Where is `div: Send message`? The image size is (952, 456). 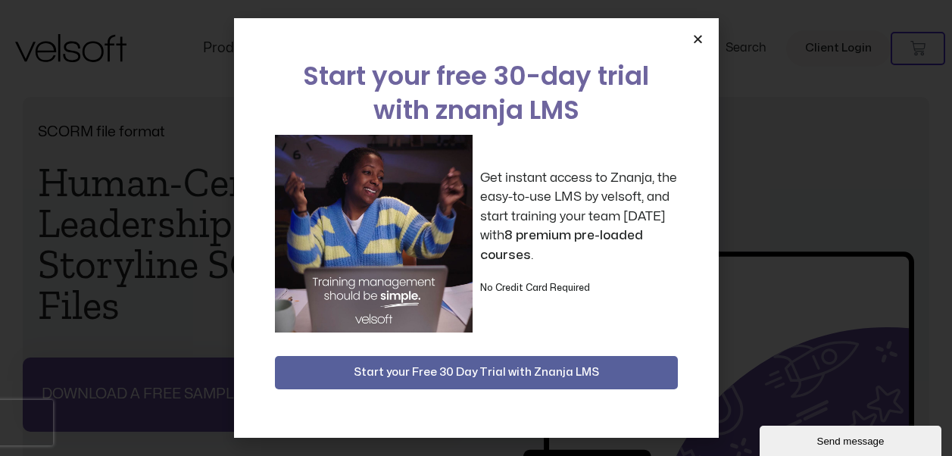
div: Send message is located at coordinates (91, 18).